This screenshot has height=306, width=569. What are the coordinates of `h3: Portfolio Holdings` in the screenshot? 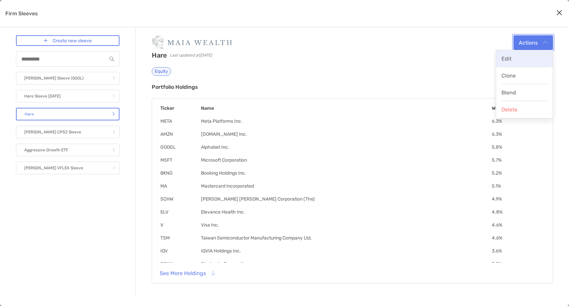 It's located at (353, 87).